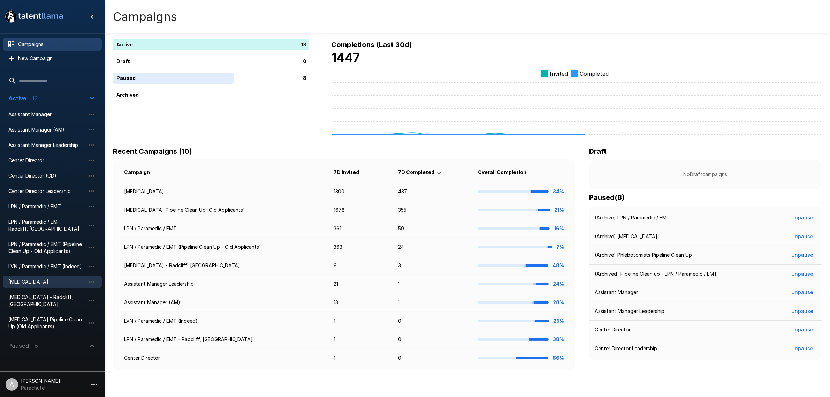  What do you see at coordinates (432, 191) in the screenshot?
I see `td: 437` at bounding box center [432, 191].